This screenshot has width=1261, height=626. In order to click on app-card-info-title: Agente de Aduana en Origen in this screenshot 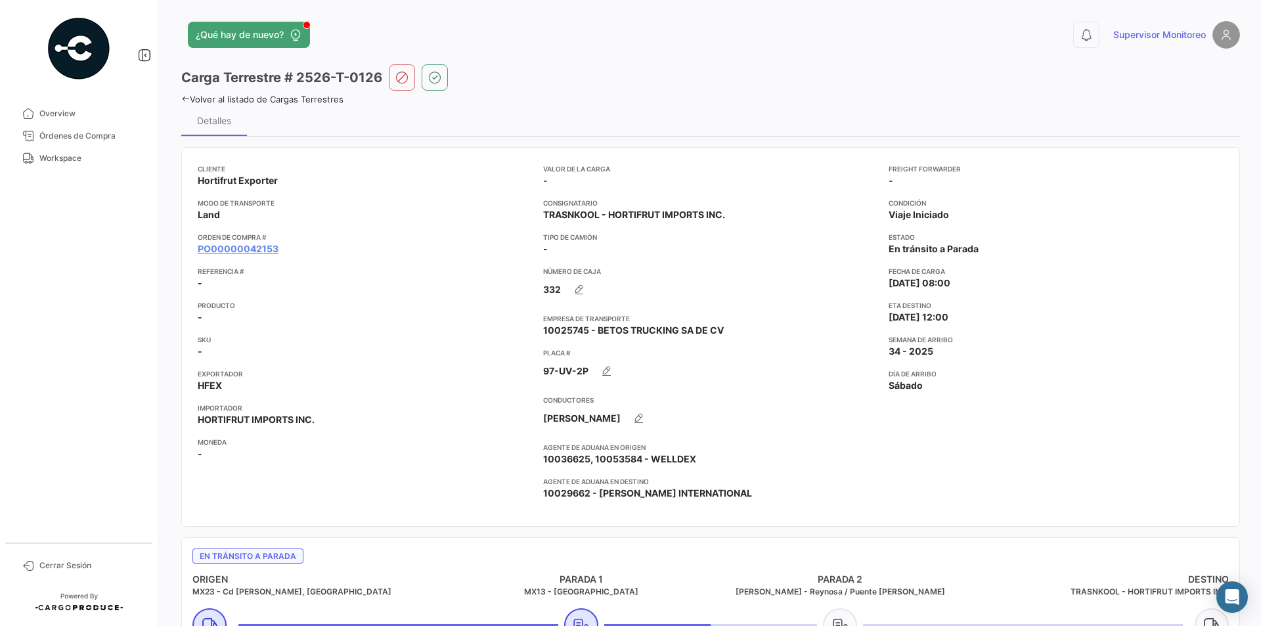, I will do `click(711, 447)`.